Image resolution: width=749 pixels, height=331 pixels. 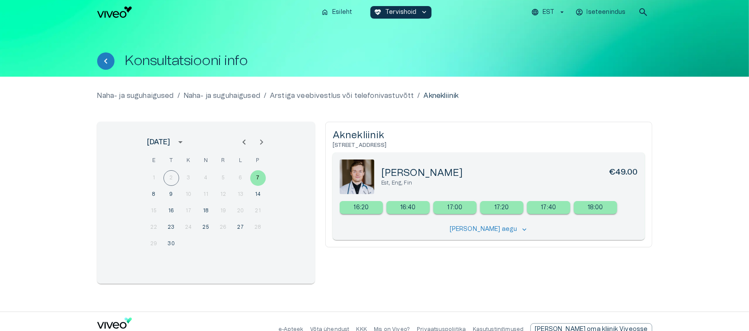 I want to click on button: Next month, so click(x=262, y=142).